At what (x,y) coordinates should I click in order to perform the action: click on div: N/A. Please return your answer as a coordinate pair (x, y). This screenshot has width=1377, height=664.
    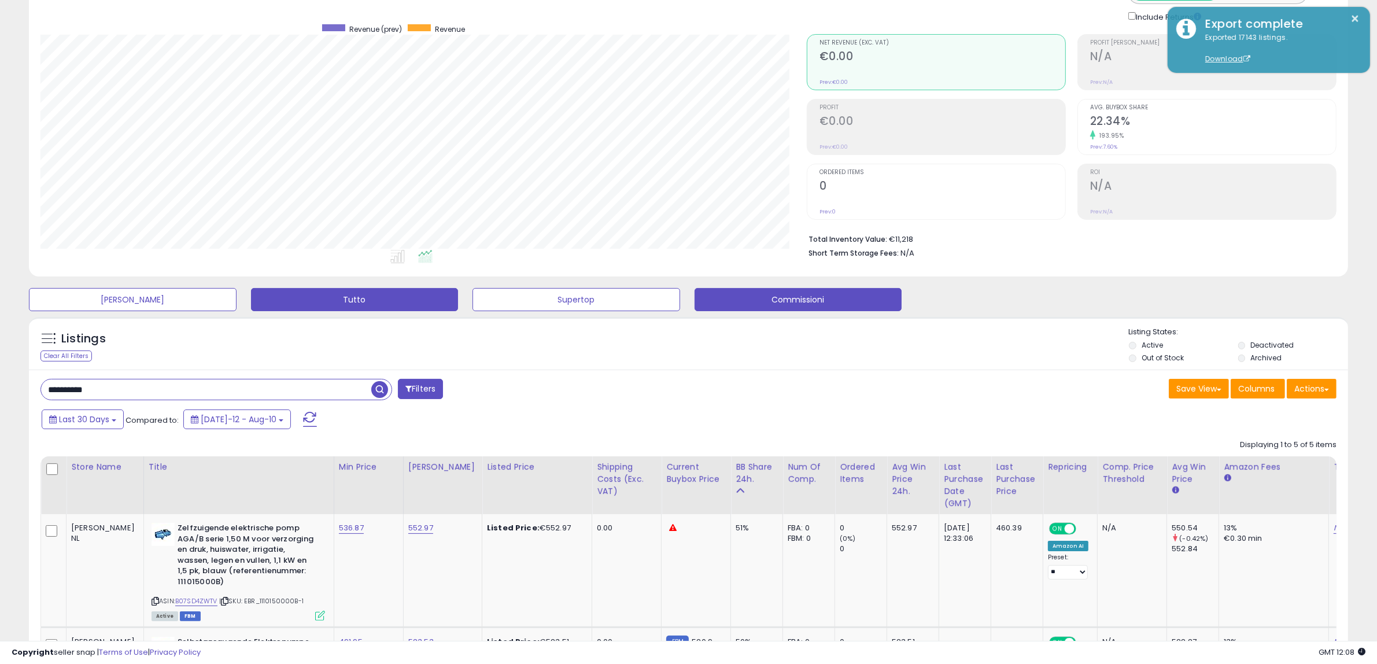
    Looking at the image, I should click on (1130, 528).